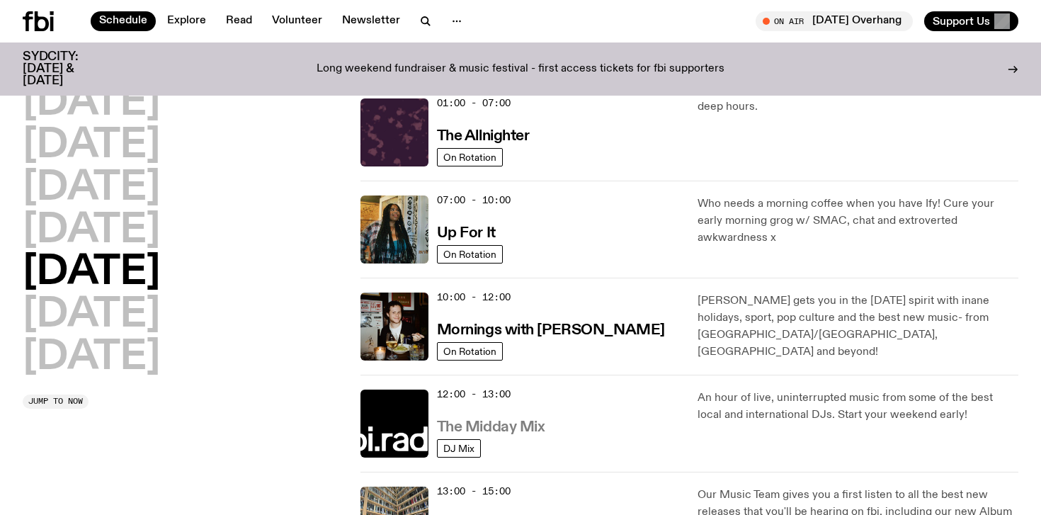 The width and height of the screenshot is (1041, 515). I want to click on a: Explore, so click(186, 21).